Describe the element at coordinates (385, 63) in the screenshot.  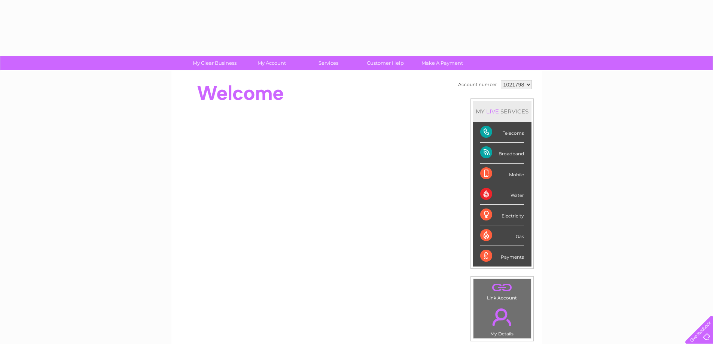
I see `a: Customer Help` at that location.